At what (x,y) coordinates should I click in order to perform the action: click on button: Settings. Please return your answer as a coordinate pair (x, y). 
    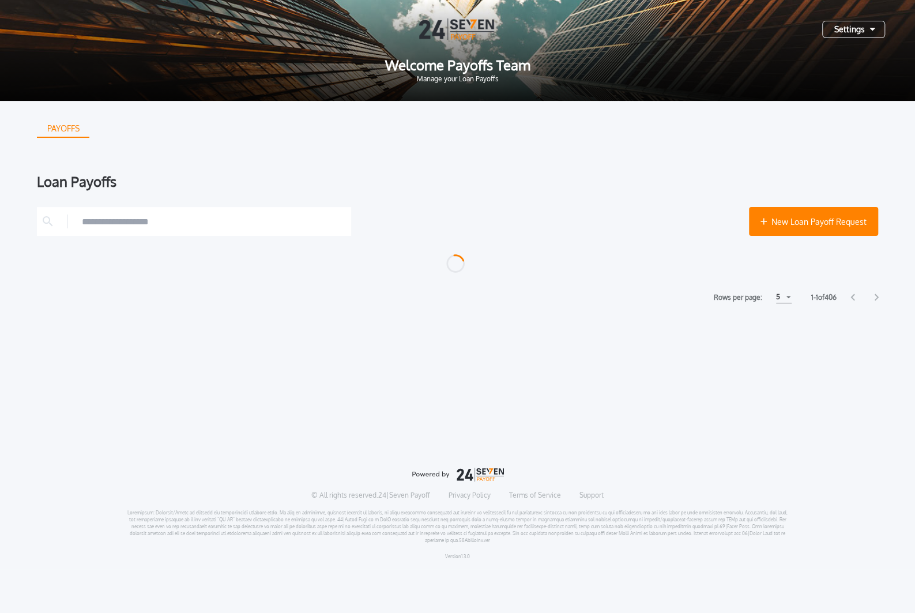
    Looking at the image, I should click on (853, 29).